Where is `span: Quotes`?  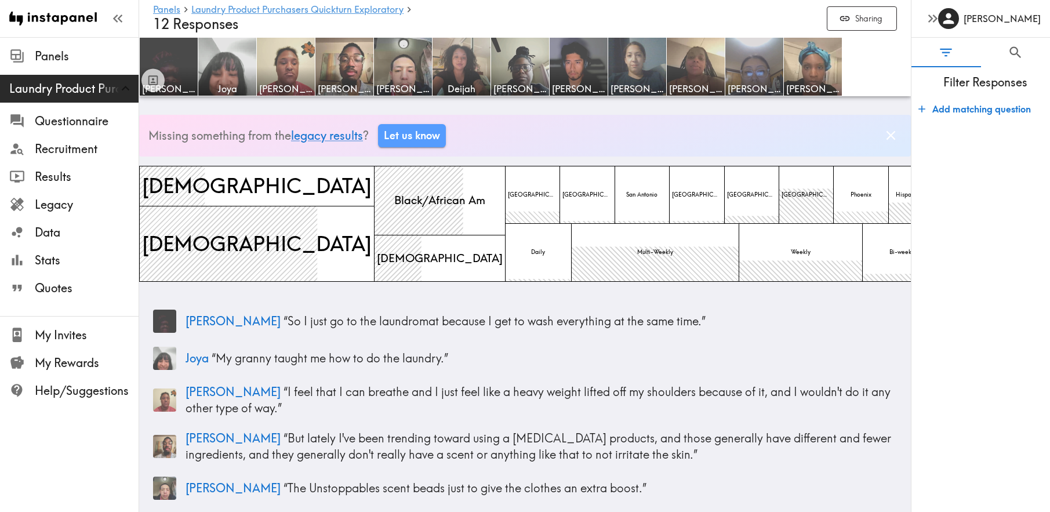 span: Quotes is located at coordinates (86, 288).